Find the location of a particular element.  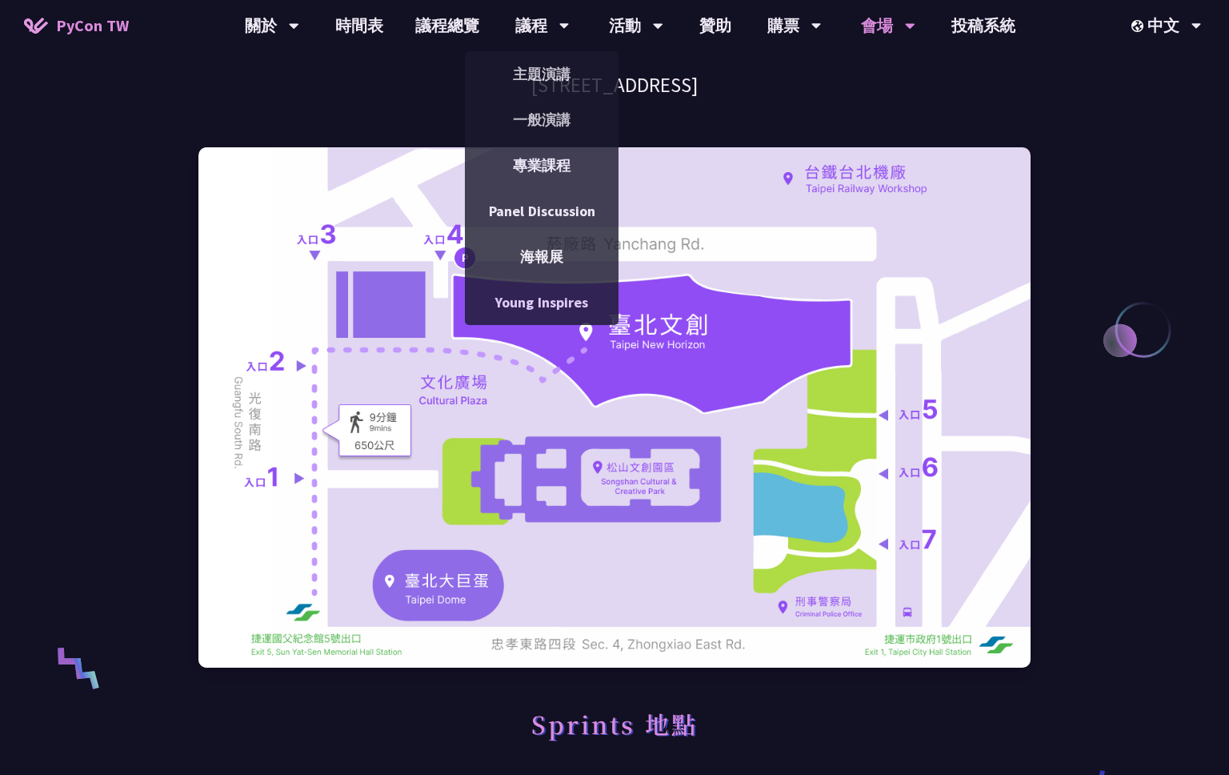

a: Panel Discussion is located at coordinates (542, 210).